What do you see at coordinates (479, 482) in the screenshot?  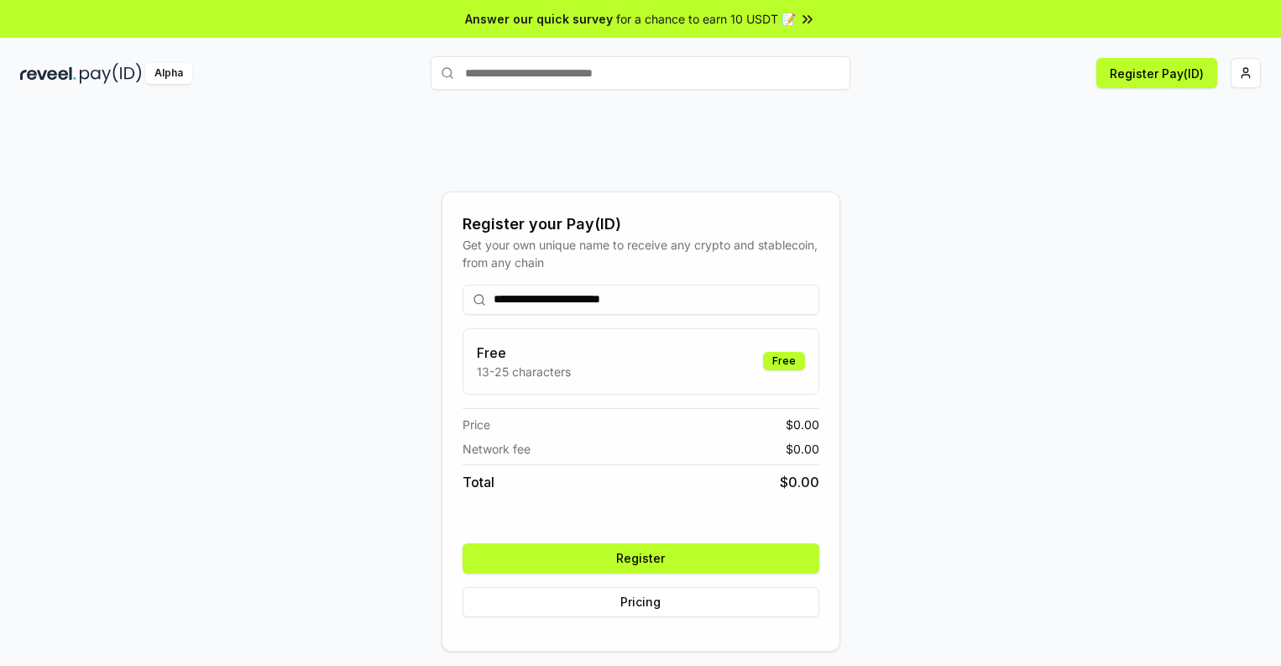 I see `span: Total` at bounding box center [479, 482].